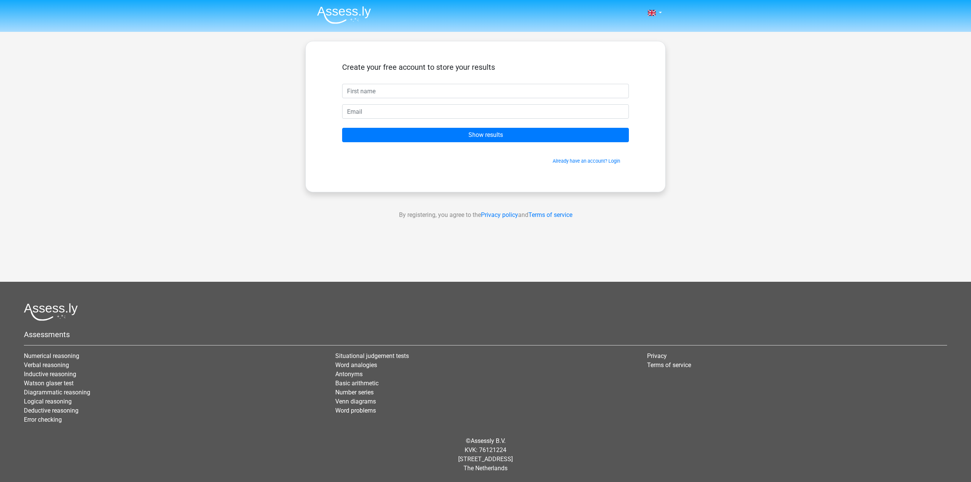 The width and height of the screenshot is (971, 482). Describe the element at coordinates (43, 420) in the screenshot. I see `a: Error checking` at that location.